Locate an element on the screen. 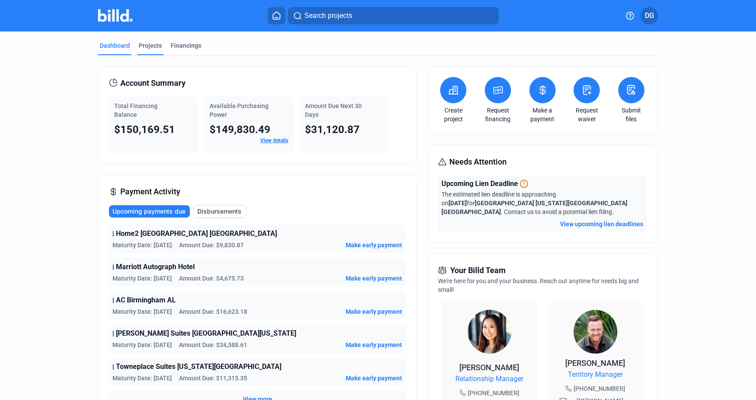 This screenshot has height=400, width=756. span: Total Financing Balance is located at coordinates (136, 110).